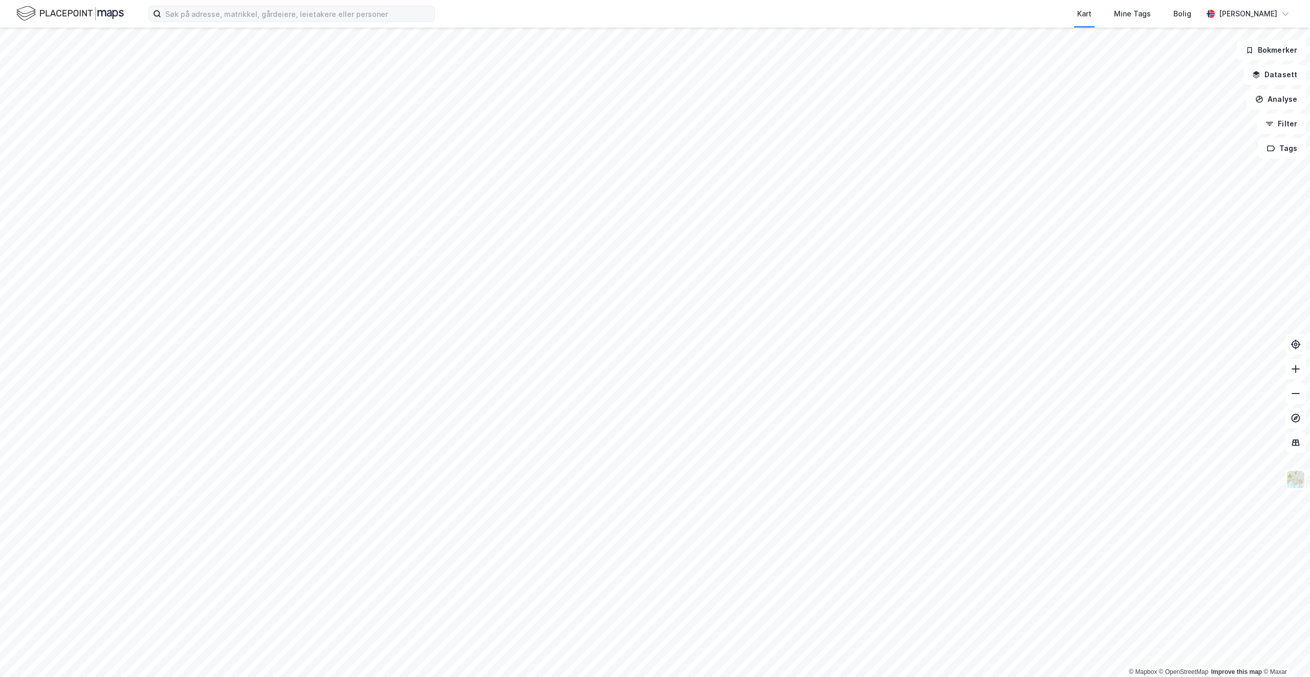 This screenshot has height=677, width=1310. I want to click on button: Datasett, so click(1275, 75).